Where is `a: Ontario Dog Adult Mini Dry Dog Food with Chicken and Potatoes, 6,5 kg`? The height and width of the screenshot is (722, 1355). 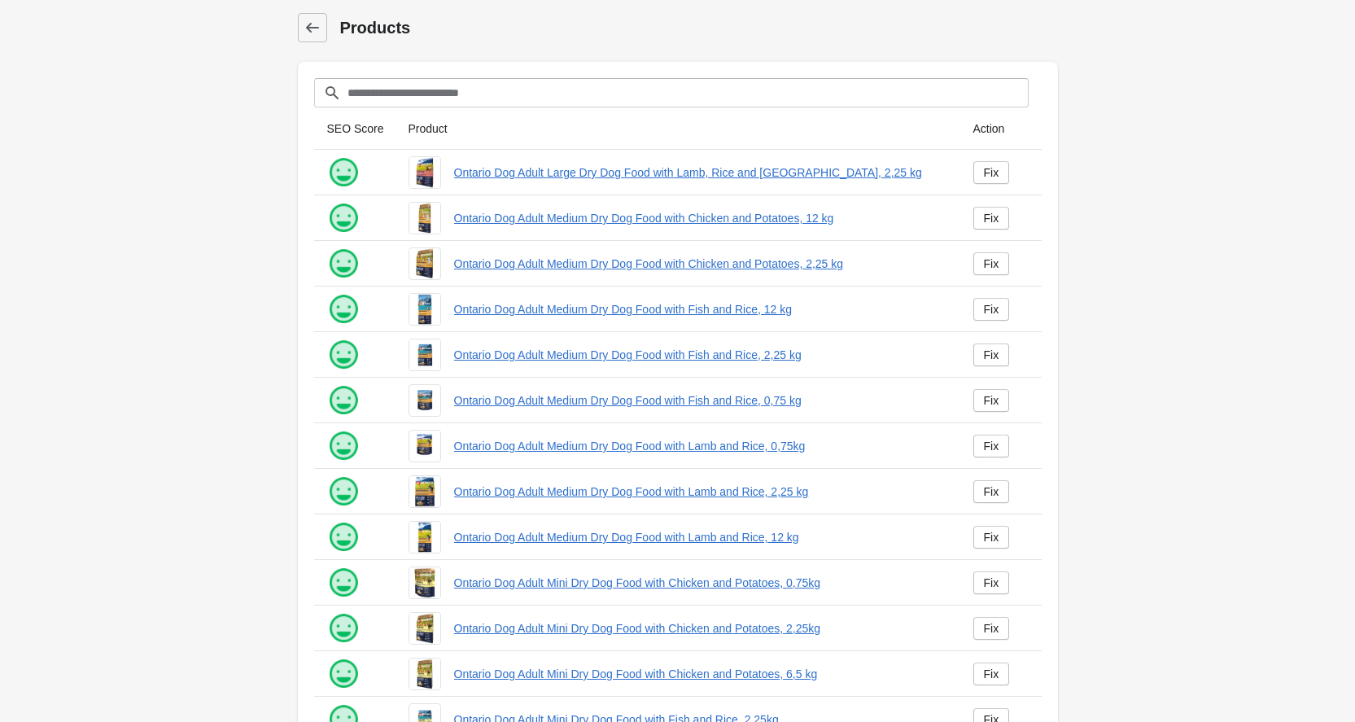 a: Ontario Dog Adult Mini Dry Dog Food with Chicken and Potatoes, 6,5 kg is located at coordinates (701, 674).